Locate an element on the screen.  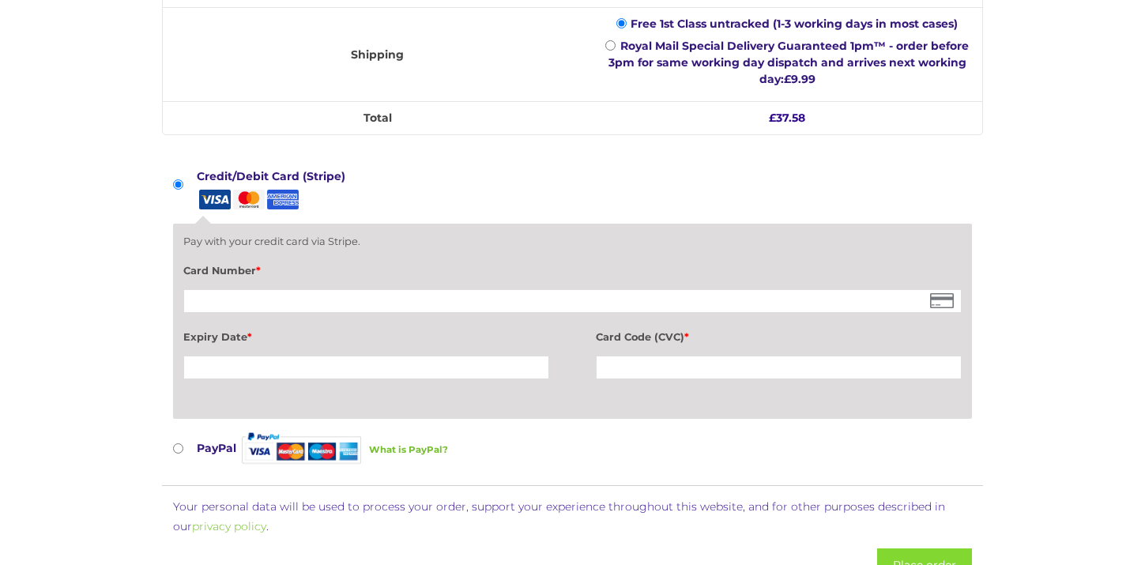
label: Free 1st Class untracked (1-3 working days in most cases) is located at coordinates (794, 24).